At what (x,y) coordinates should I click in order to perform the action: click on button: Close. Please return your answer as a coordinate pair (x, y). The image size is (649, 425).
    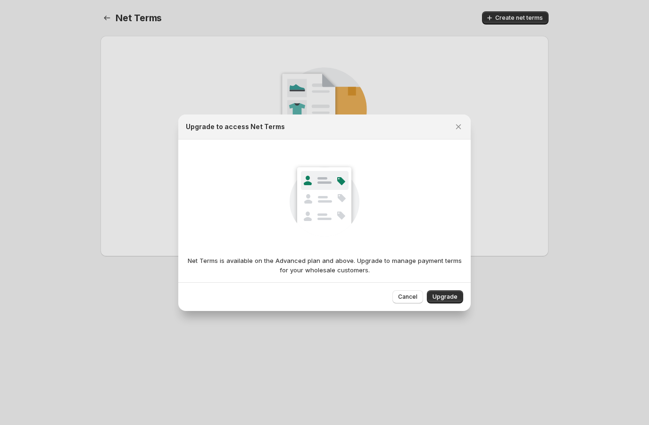
    Looking at the image, I should click on (458, 127).